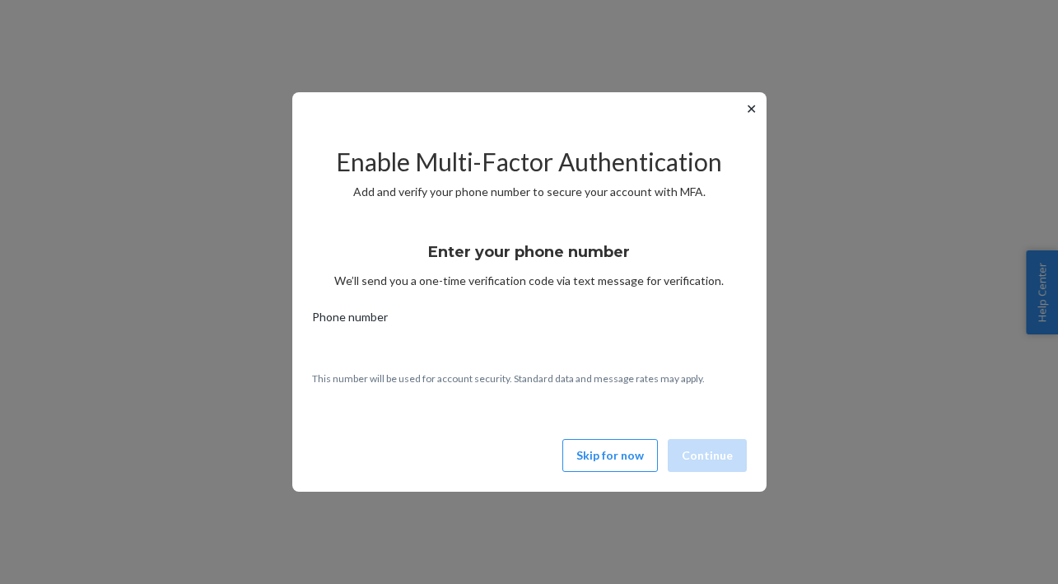 The height and width of the screenshot is (584, 1058). What do you see at coordinates (350, 320) in the screenshot?
I see `span: Phone number` at bounding box center [350, 320].